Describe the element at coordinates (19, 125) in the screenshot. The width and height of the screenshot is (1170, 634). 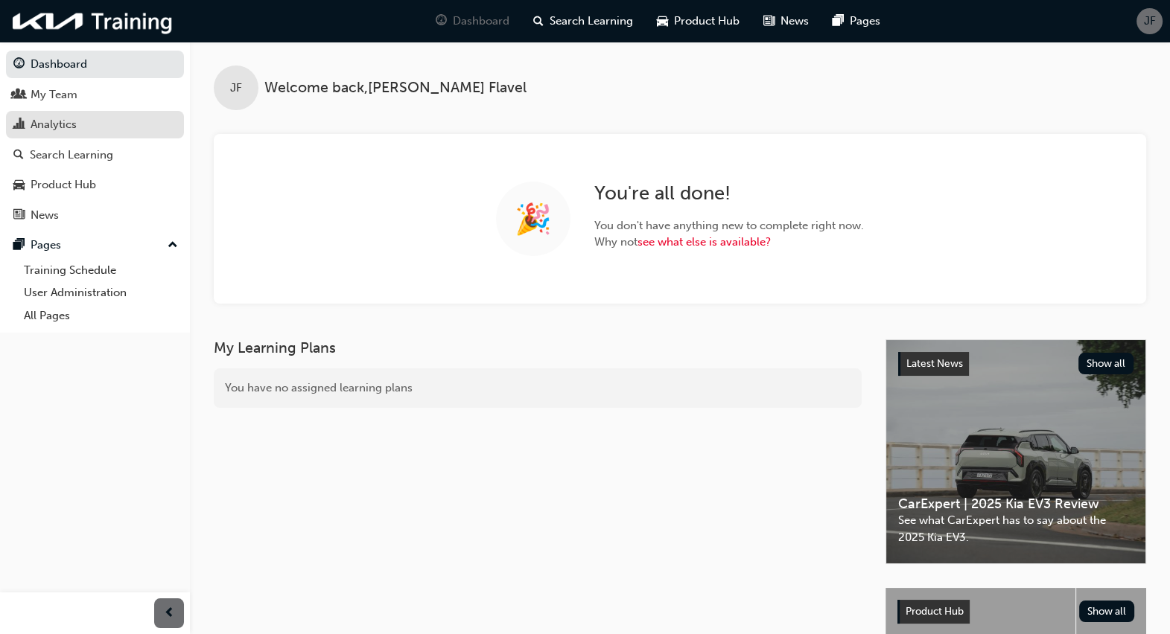
I see `span: chart-icon` at that location.